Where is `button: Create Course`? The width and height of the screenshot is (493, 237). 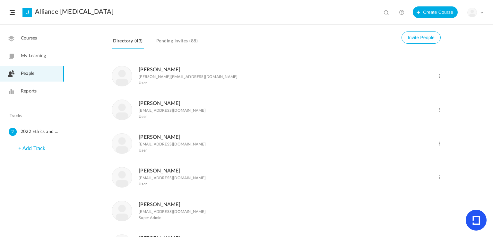
button: Create Course is located at coordinates (435, 12).